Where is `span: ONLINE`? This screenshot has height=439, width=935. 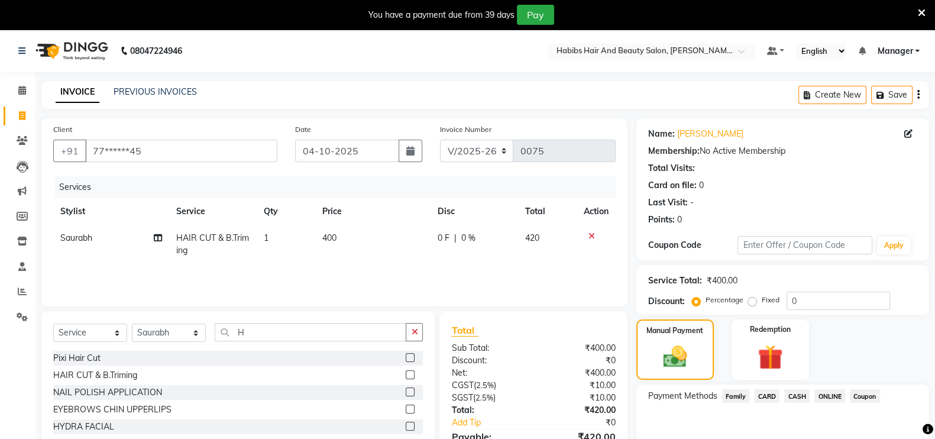 span: ONLINE is located at coordinates (830, 396).